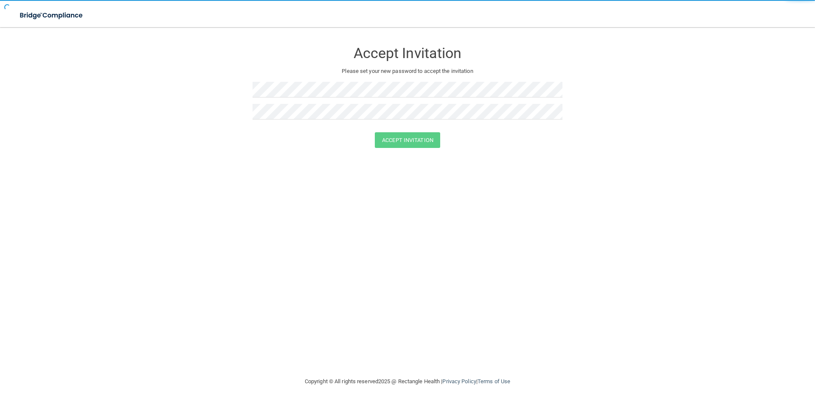 This screenshot has height=404, width=815. What do you see at coordinates (407, 71) in the screenshot?
I see `p: Please set your new password to accept the invitation` at bounding box center [407, 71].